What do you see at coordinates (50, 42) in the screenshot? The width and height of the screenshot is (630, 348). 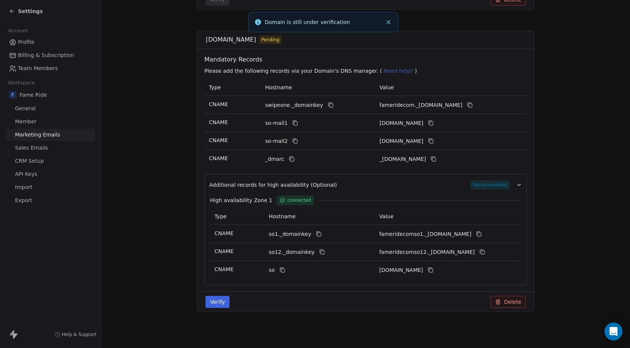 I see `a: Profile` at bounding box center [50, 42].